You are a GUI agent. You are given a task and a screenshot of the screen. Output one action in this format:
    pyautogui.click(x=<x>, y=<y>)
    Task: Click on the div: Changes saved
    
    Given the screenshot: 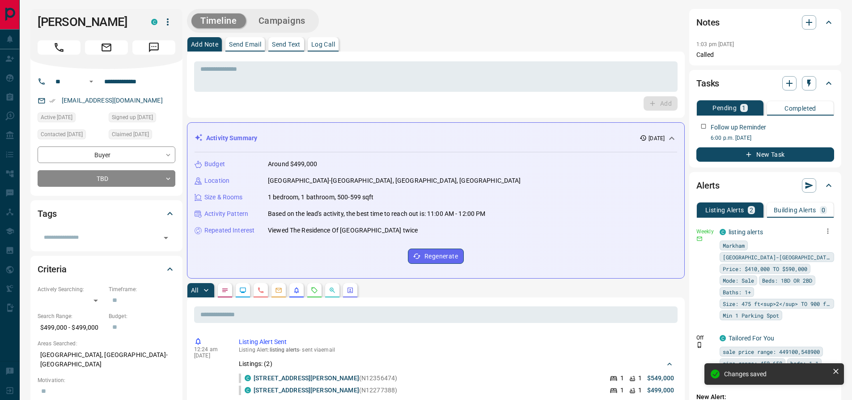 What is the action you would take?
    pyautogui.click(x=777, y=374)
    